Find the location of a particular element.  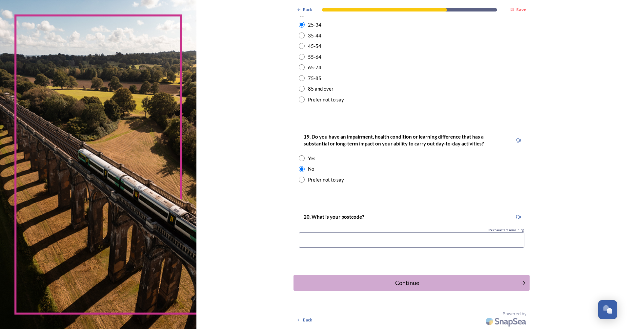

span: 250 characters remaining is located at coordinates (507, 230).